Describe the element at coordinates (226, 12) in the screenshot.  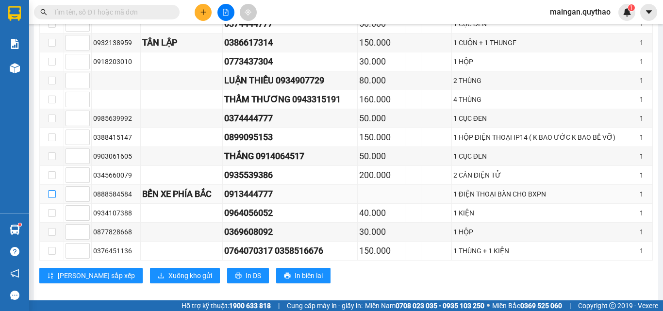
I see `button: file-add` at that location.